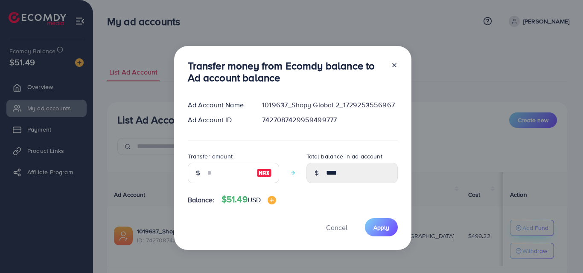 Image resolution: width=583 pixels, height=273 pixels. What do you see at coordinates (381, 228) in the screenshot?
I see `span: Apply` at bounding box center [381, 228].